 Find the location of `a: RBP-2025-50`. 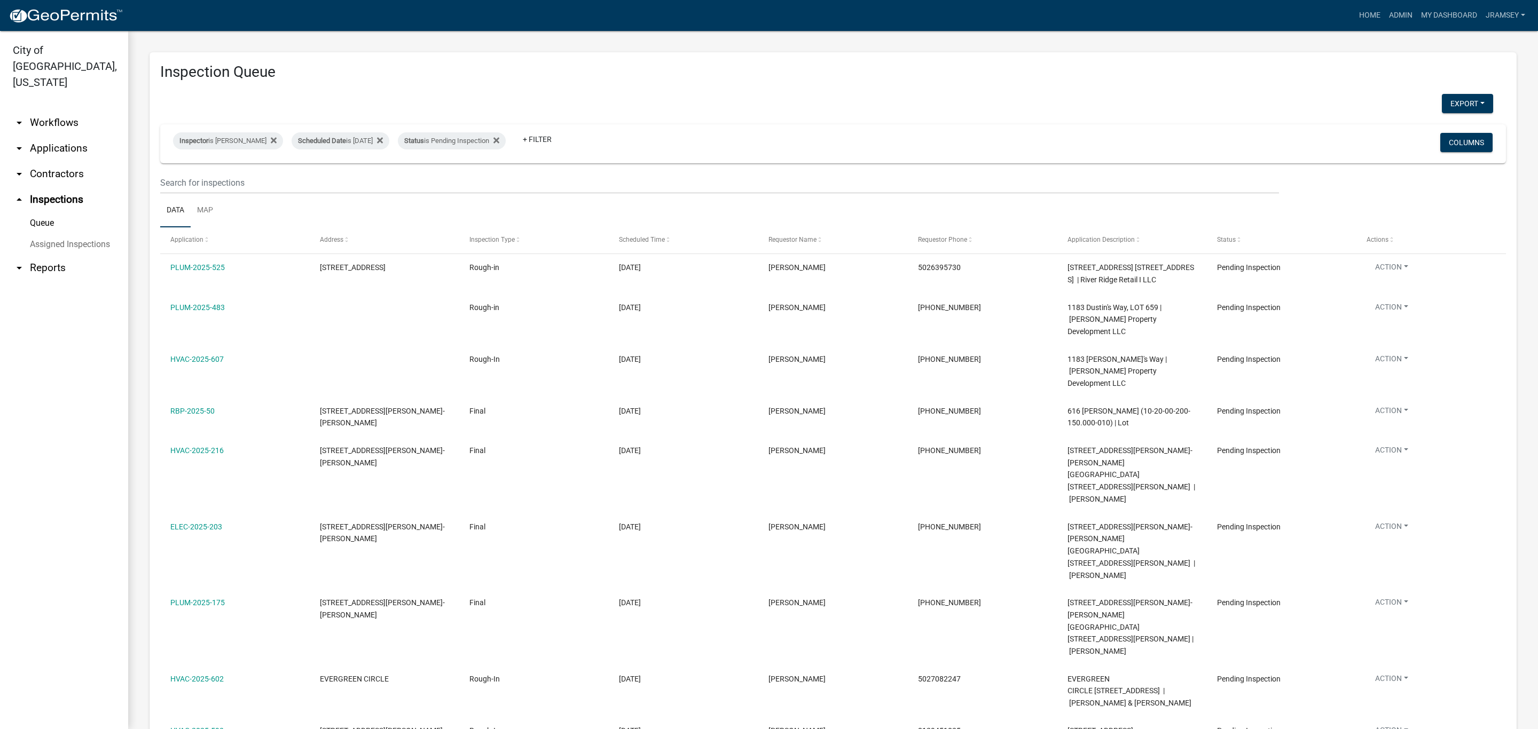

a: RBP-2025-50 is located at coordinates (192, 411).